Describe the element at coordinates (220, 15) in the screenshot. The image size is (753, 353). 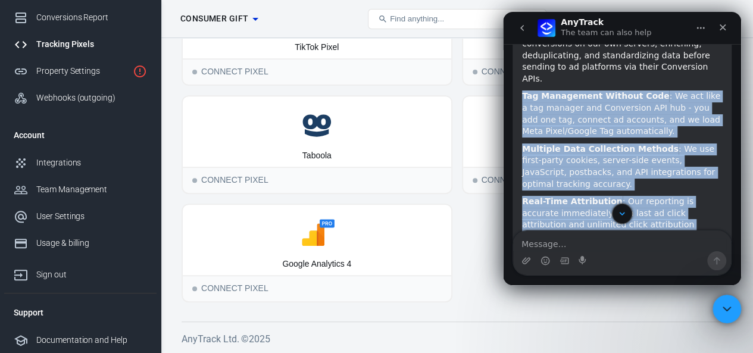
I see `div: Close` at that location.